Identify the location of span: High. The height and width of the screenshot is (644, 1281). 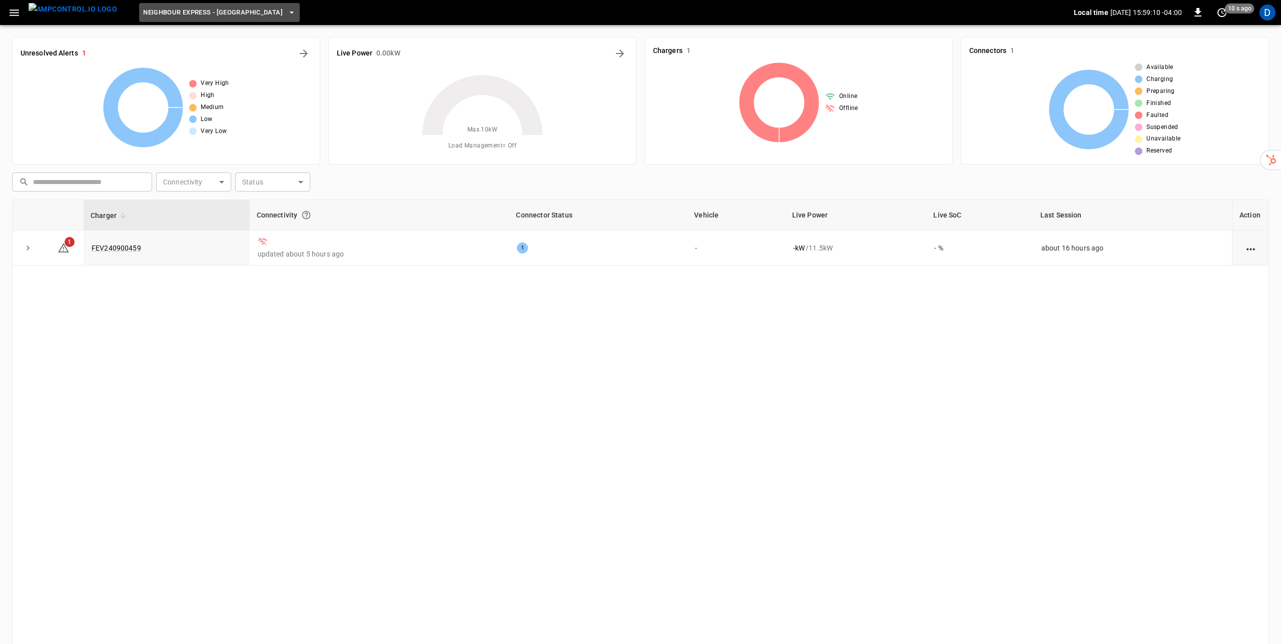
(208, 96).